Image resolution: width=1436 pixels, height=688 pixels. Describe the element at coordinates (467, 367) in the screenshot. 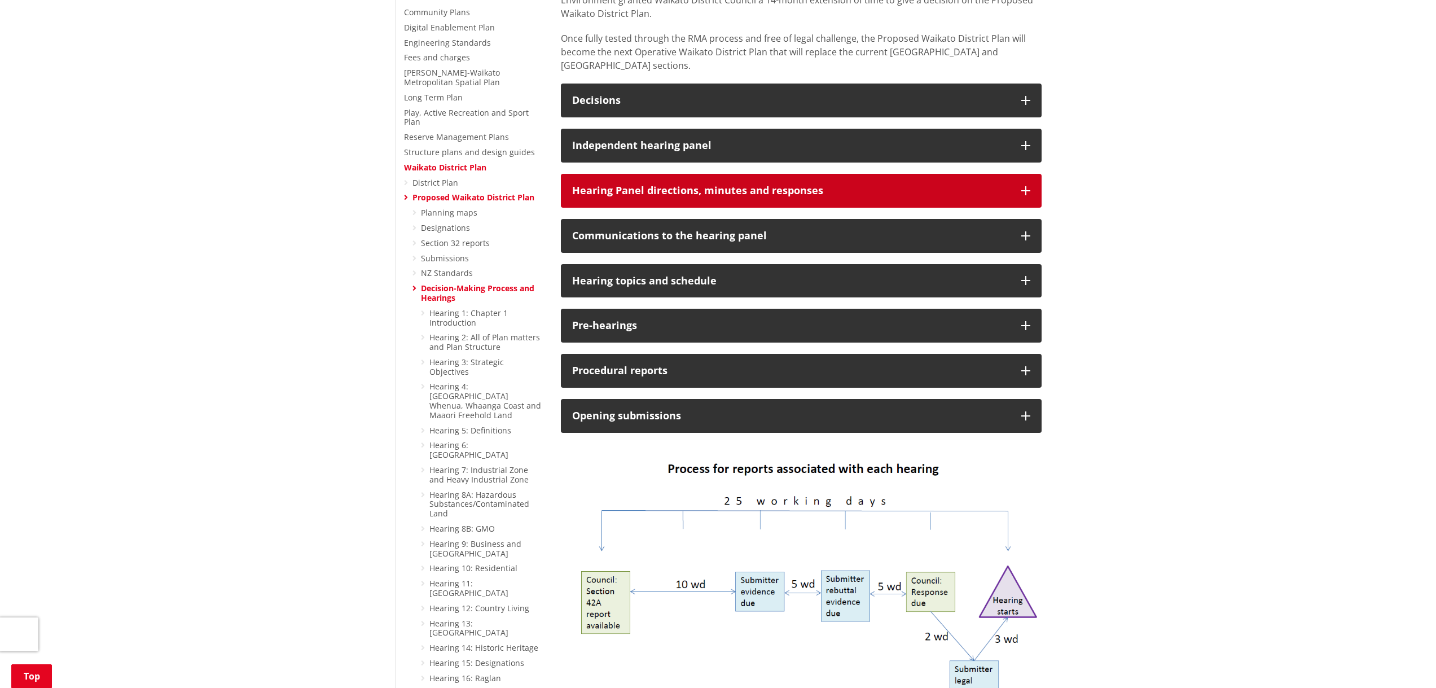

I see `a: Hearing 3: Strategic Objectives` at that location.